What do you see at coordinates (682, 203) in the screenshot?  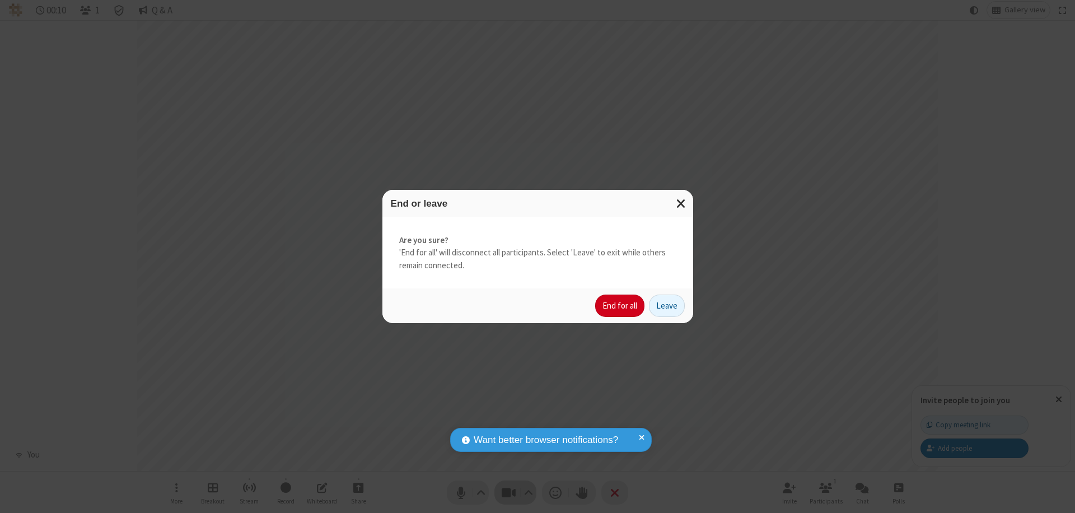 I see `button: Close modal` at bounding box center [682, 203].